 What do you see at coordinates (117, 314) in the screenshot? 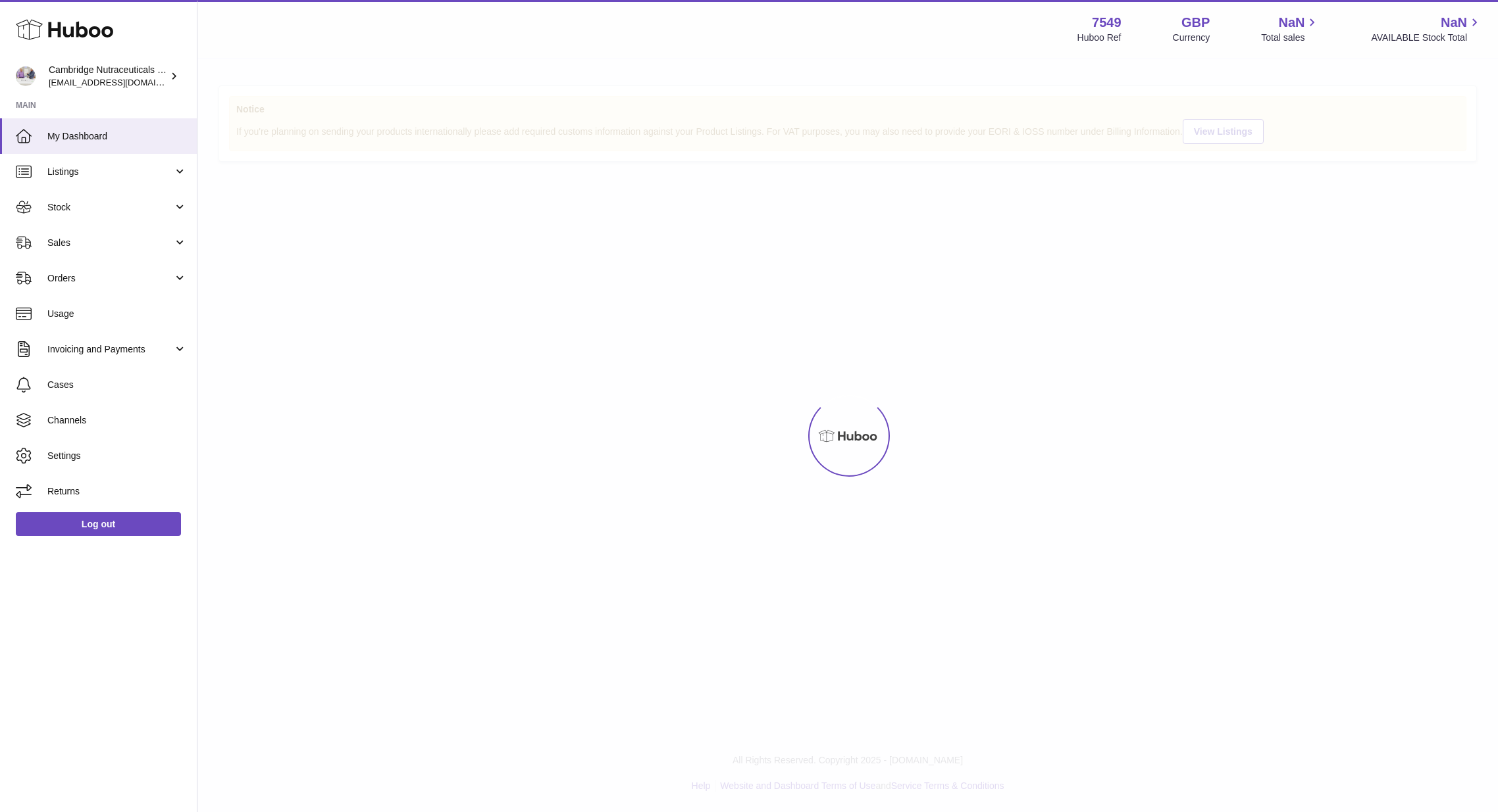
I see `span: Usage` at bounding box center [117, 314].